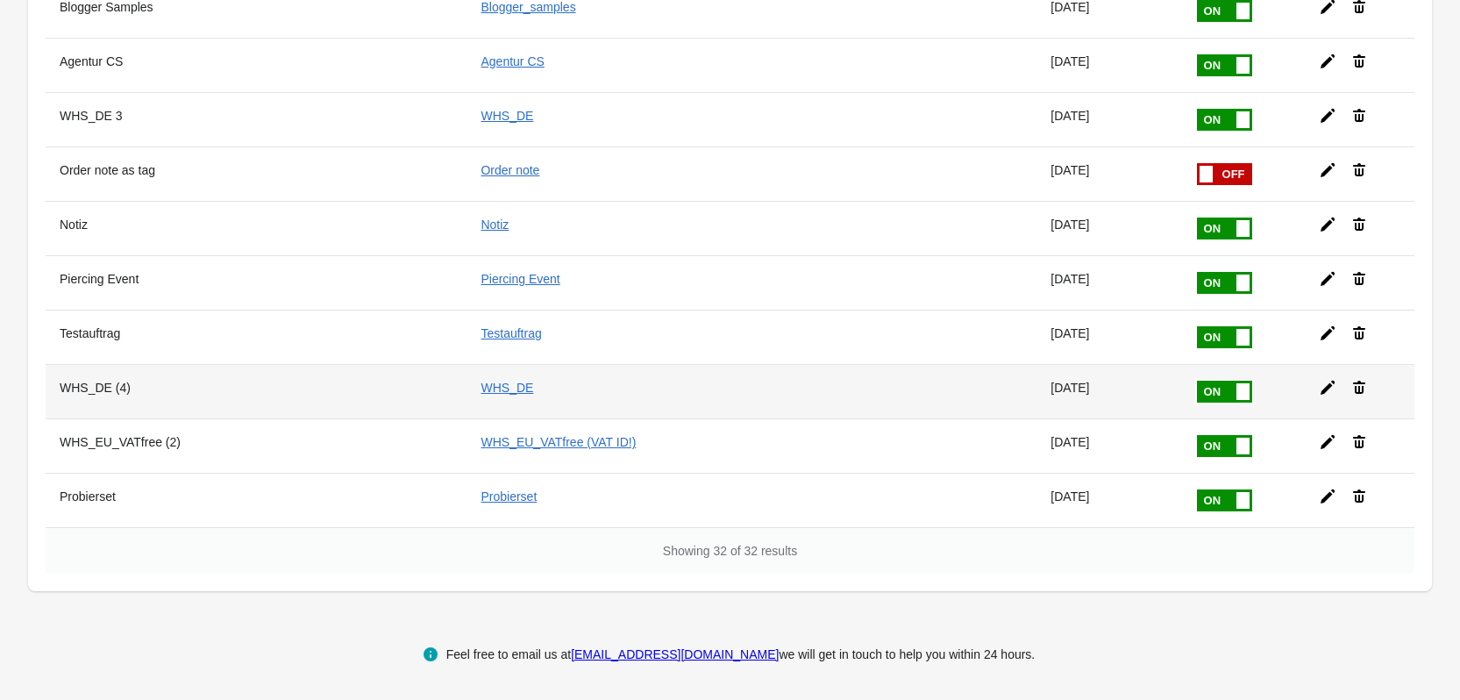  I want to click on th: WHS_DE 3, so click(256, 119).